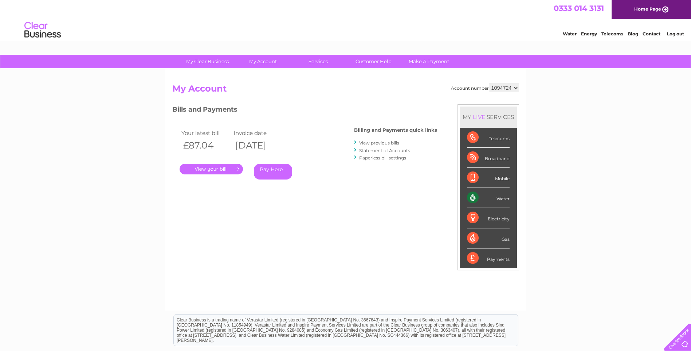  I want to click on a: Water, so click(570, 34).